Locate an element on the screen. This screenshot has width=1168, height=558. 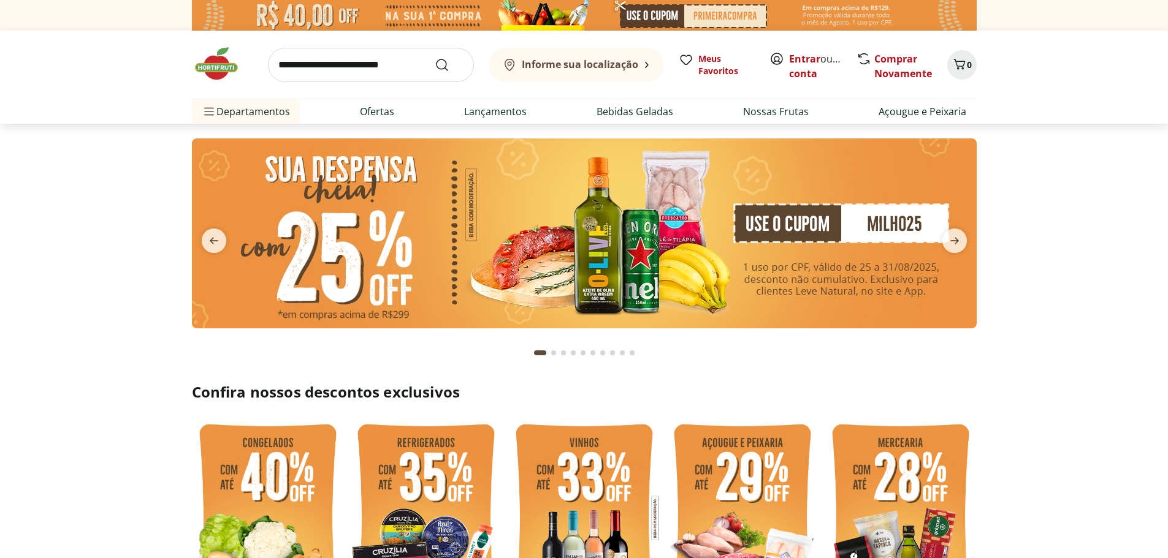
a: Comprar Novamente is located at coordinates (903, 66).